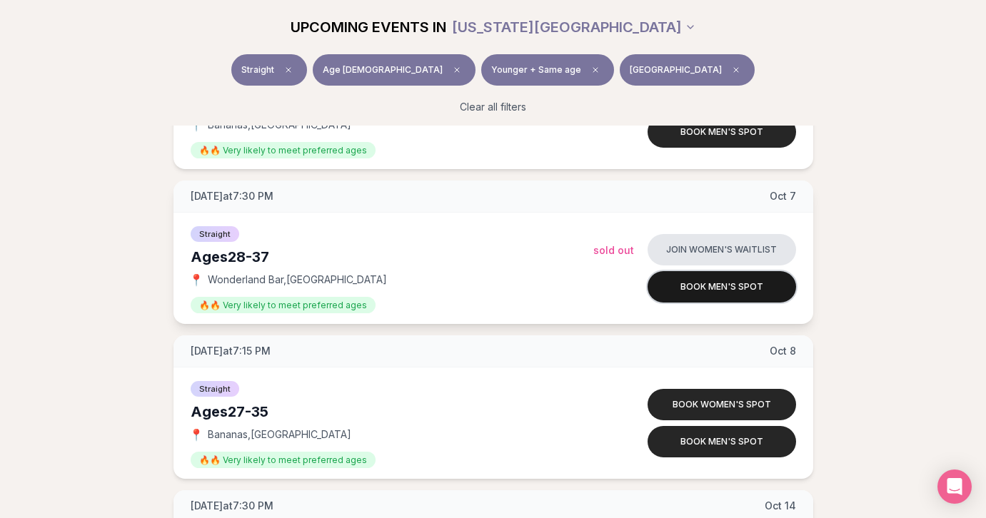 The image size is (986, 518). Describe the element at coordinates (722, 405) in the screenshot. I see `a: Book women's spot` at that location.